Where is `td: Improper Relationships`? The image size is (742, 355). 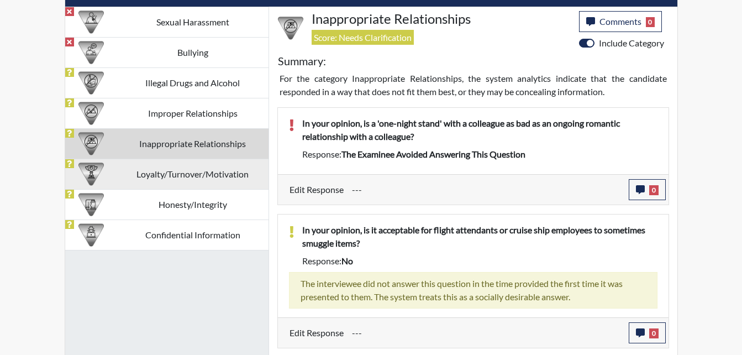
td: Improper Relationships is located at coordinates (193, 113).